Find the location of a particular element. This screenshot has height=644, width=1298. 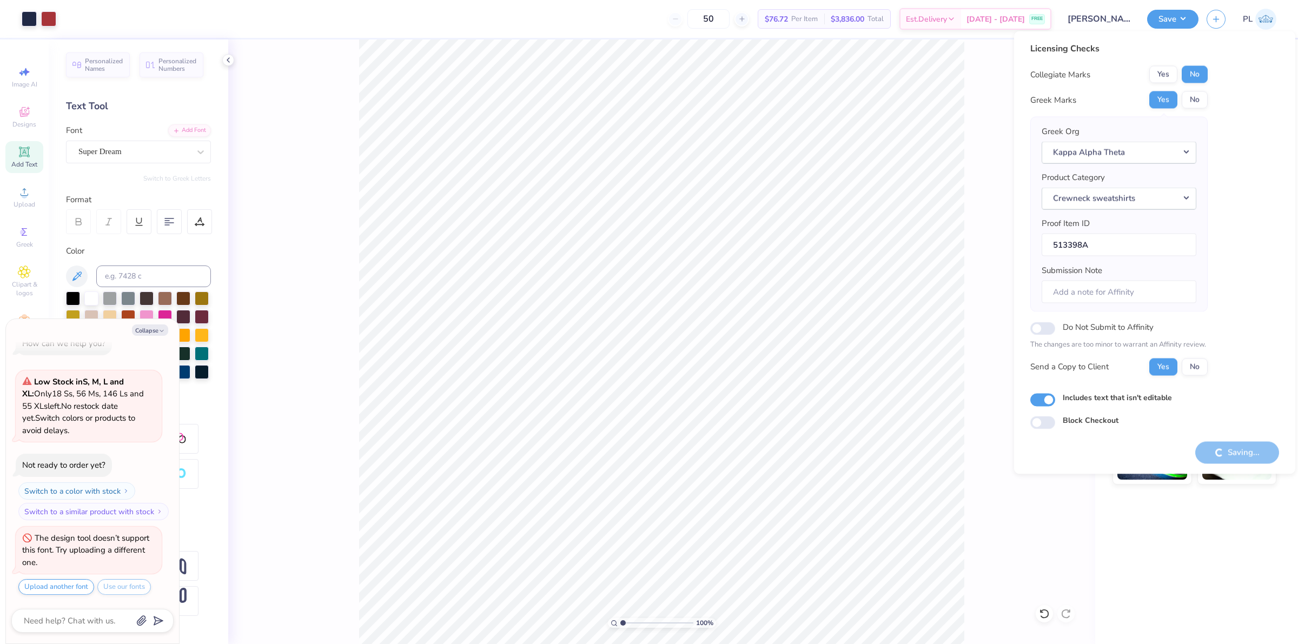

span: FREE is located at coordinates (1037, 19).